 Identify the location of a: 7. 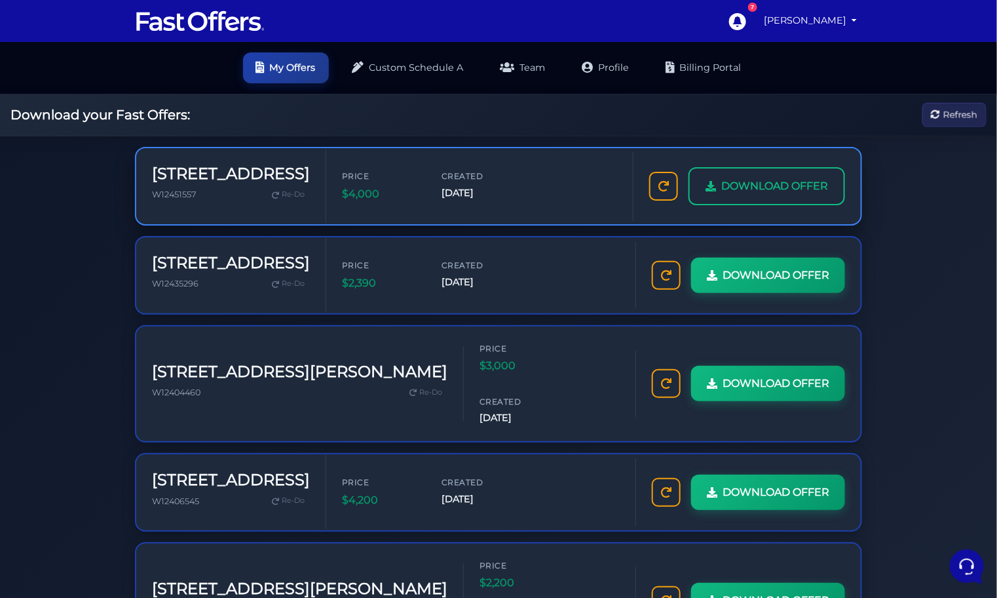
(737, 21).